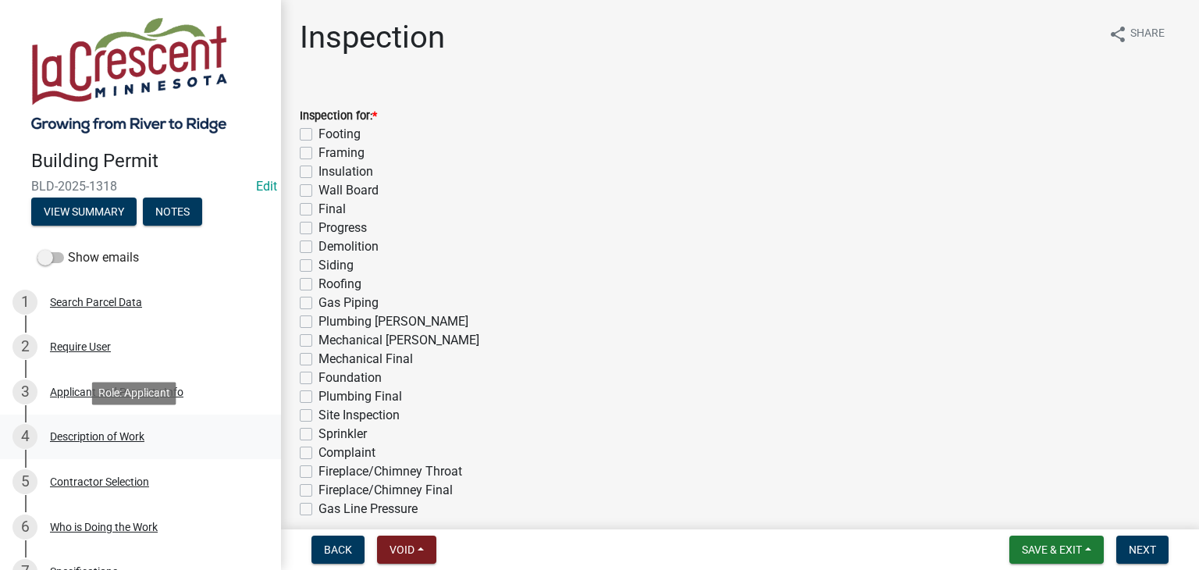  I want to click on span: Back, so click(338, 549).